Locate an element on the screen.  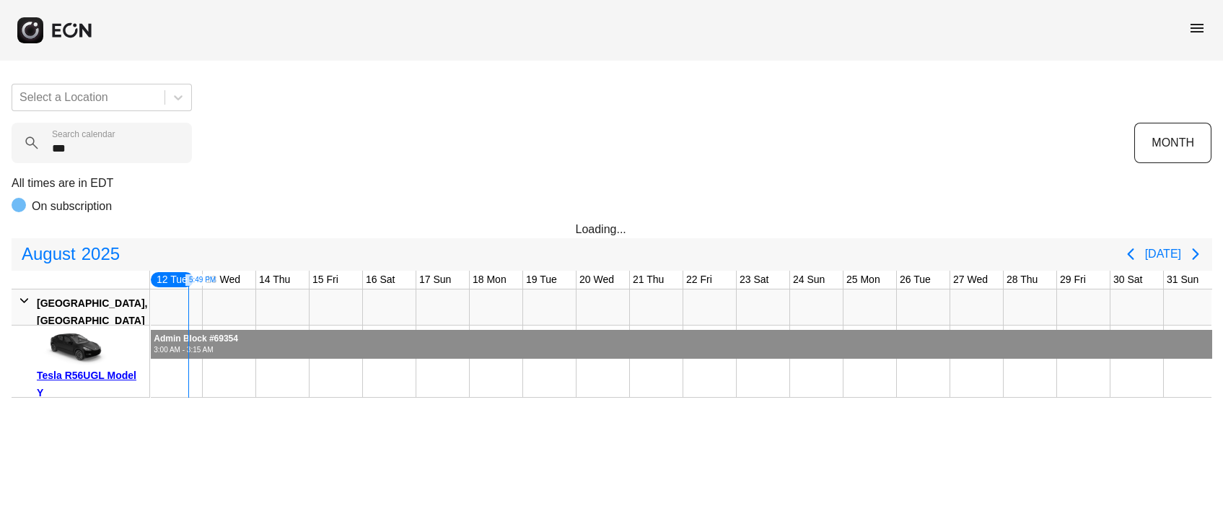
button: August2025 is located at coordinates (71, 254).